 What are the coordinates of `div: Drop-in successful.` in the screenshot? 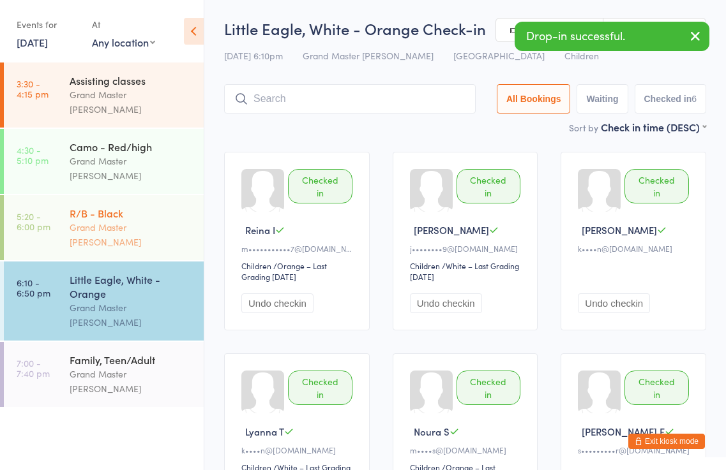 It's located at (611, 36).